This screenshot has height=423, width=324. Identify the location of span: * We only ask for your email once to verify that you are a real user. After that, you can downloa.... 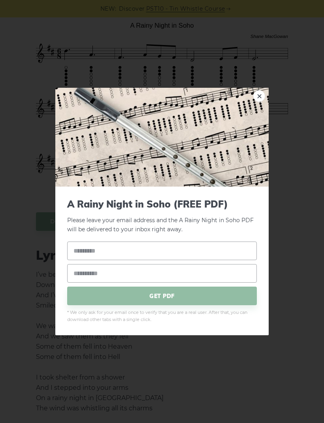
(162, 316).